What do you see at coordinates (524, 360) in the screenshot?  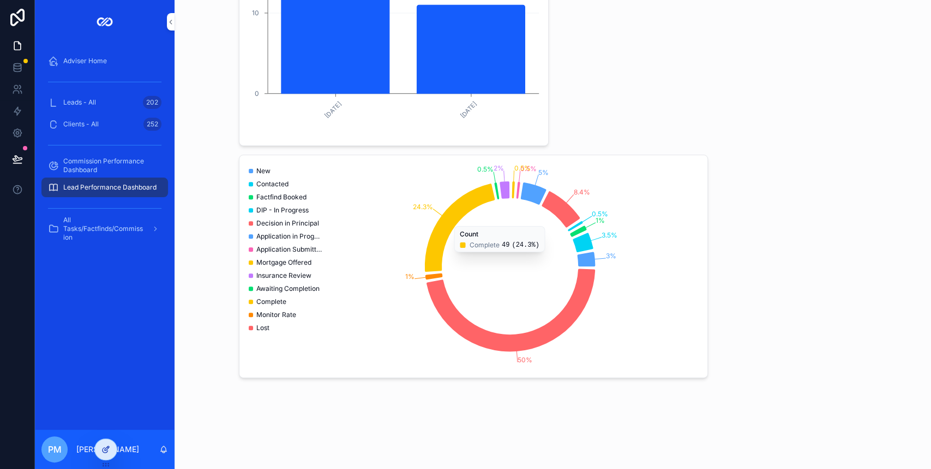 I see `tspan: 50%` at bounding box center [524, 360].